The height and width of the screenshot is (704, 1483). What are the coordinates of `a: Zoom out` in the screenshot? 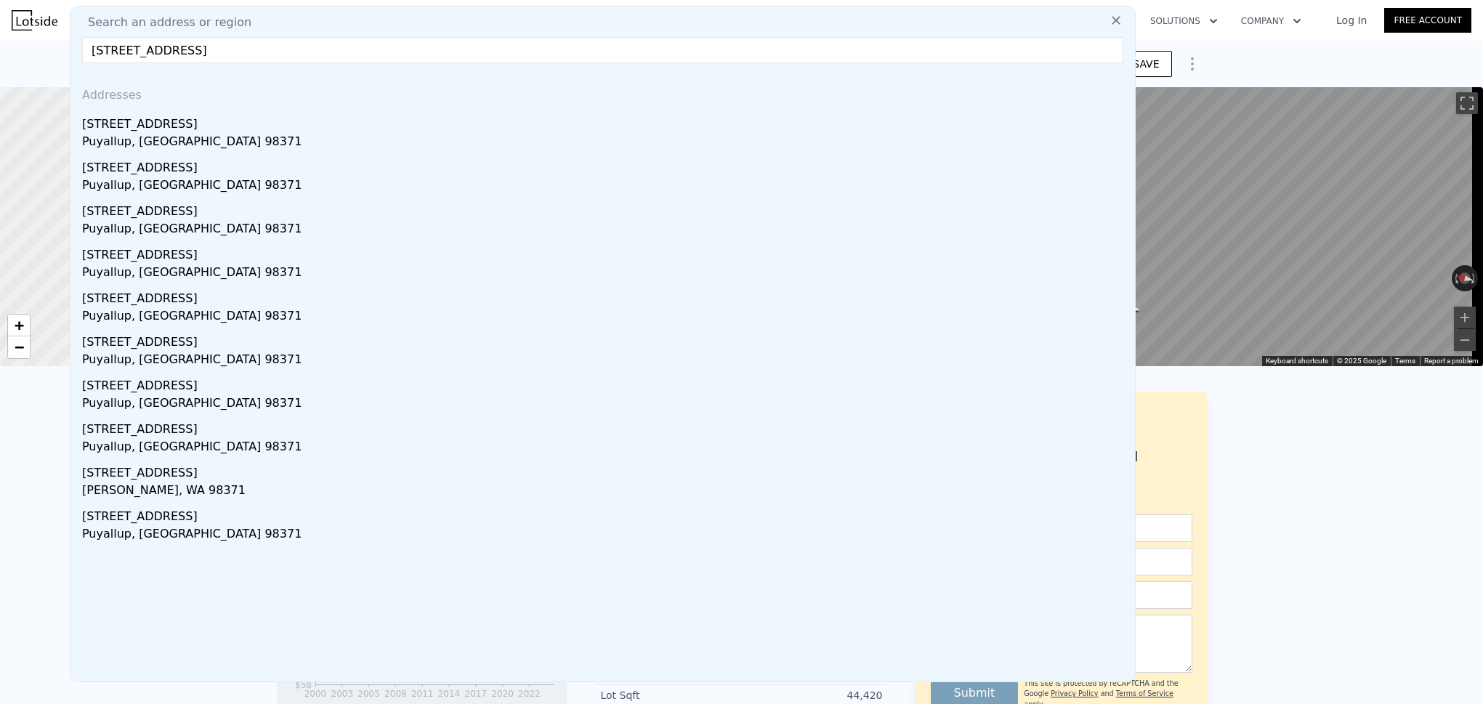 It's located at (19, 347).